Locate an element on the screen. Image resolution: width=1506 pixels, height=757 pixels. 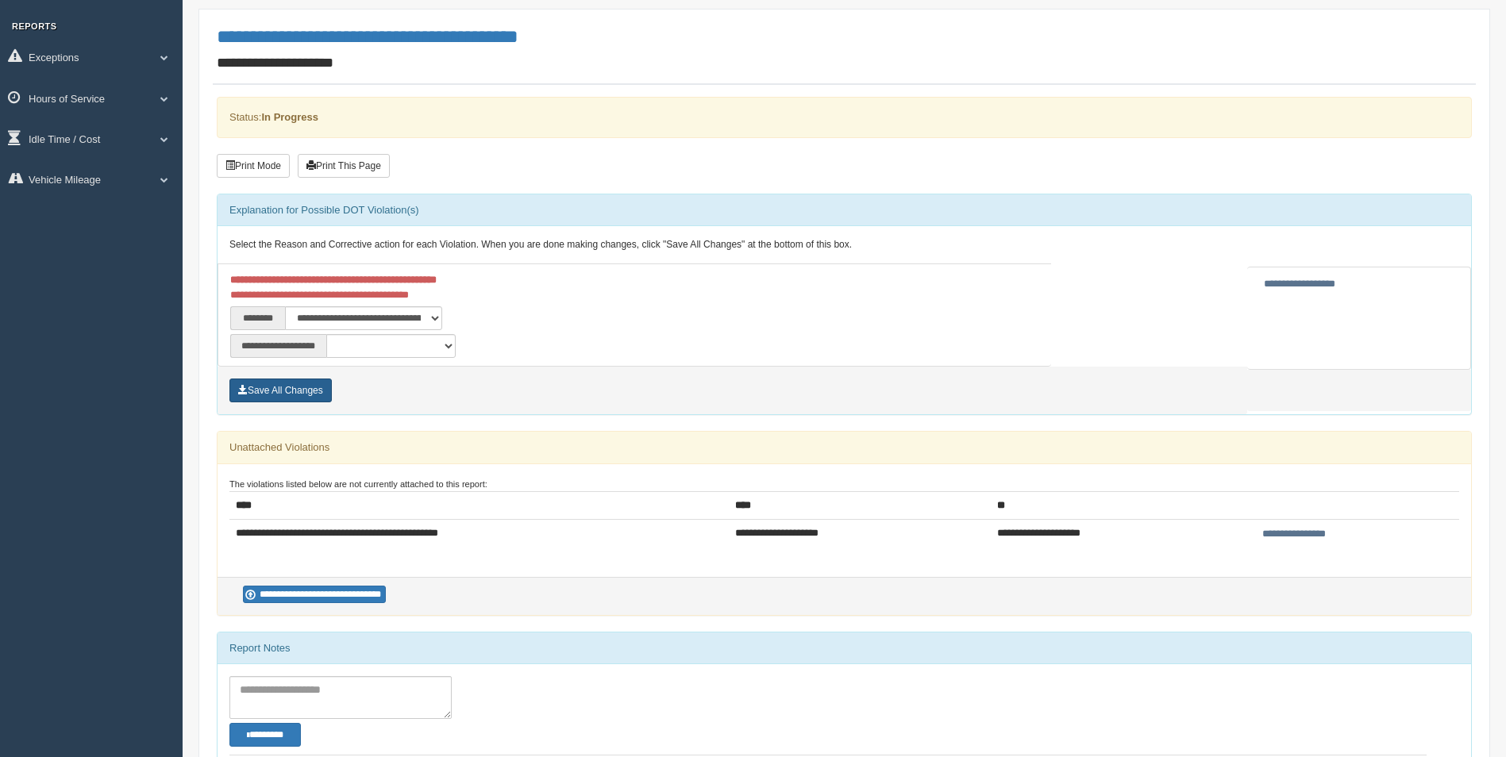
button: Print Mode is located at coordinates (253, 166).